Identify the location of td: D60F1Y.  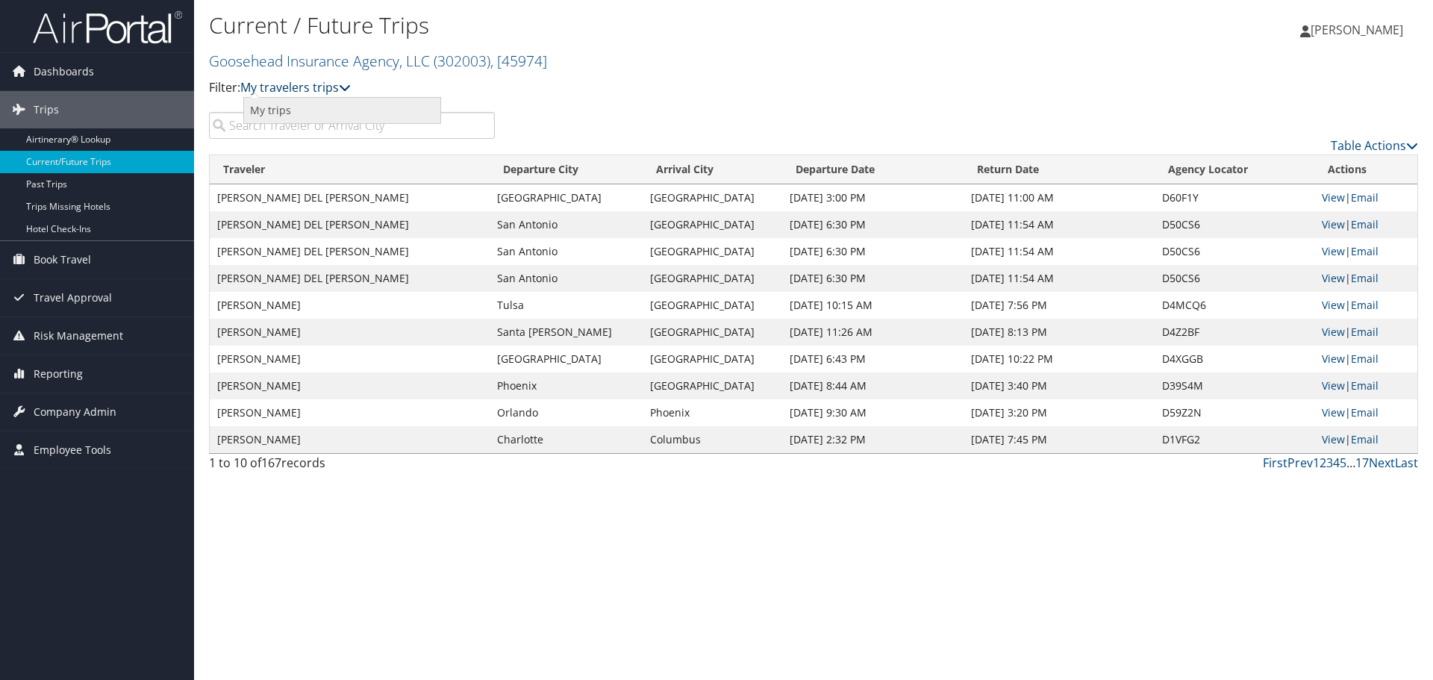
(1234, 198).